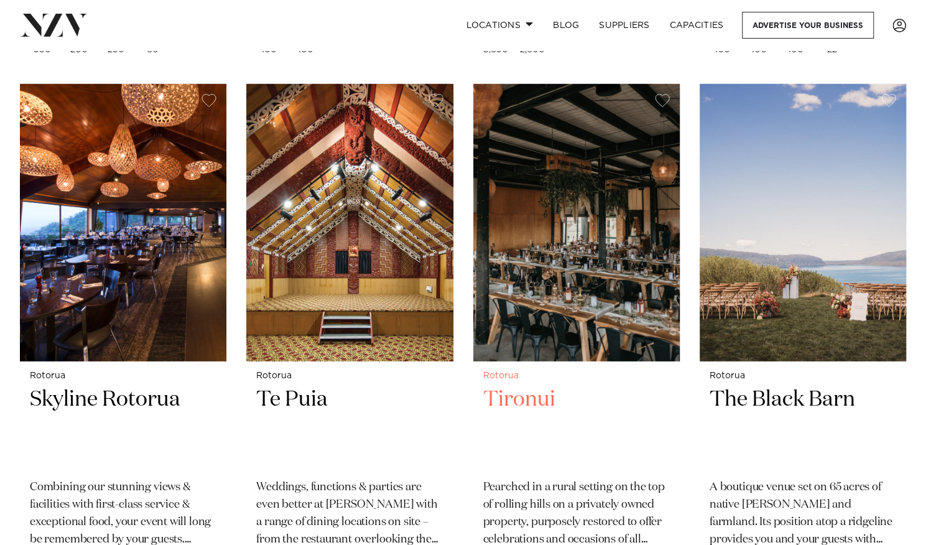 The height and width of the screenshot is (545, 926). Describe the element at coordinates (803, 427) in the screenshot. I see `h2: The Black Barn` at that location.